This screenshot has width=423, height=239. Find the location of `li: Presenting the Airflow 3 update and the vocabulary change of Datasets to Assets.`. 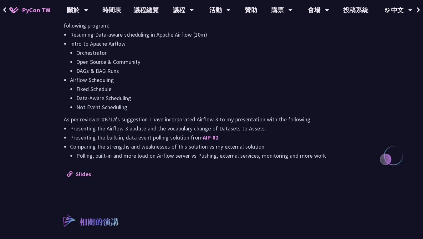

li: Presenting the Airflow 3 update and the vocabulary change of Datasets to Assets. is located at coordinates (214, 128).